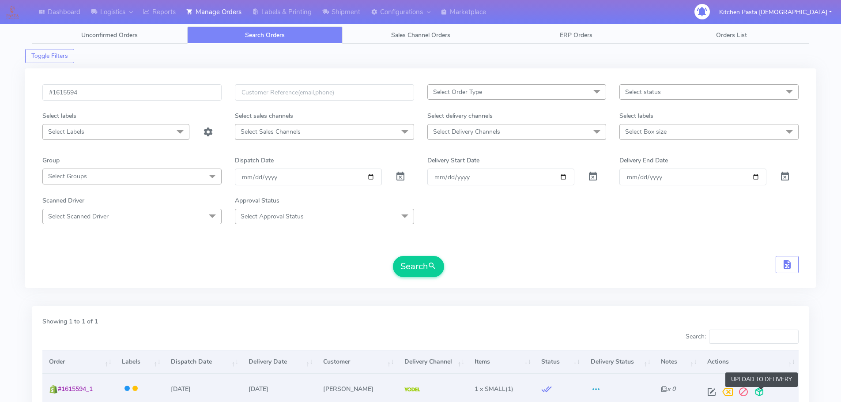 This screenshot has height=402, width=841. Describe the element at coordinates (460, 116) in the screenshot. I see `label: Select delivery channels` at that location.